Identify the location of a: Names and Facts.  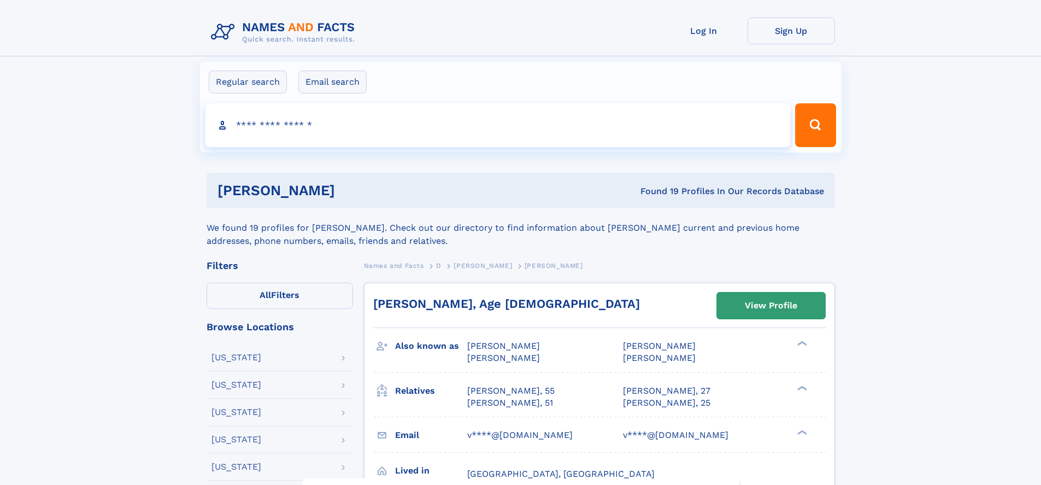
(394, 265).